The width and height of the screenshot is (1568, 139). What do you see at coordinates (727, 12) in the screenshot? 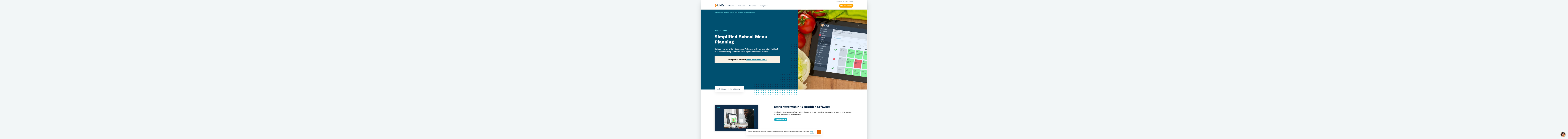
I see `a: LINQ Nutrition` at bounding box center [727, 12].